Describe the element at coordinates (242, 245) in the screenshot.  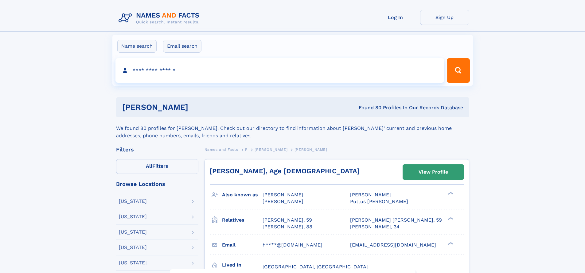
I see `h3: Email` at that location.